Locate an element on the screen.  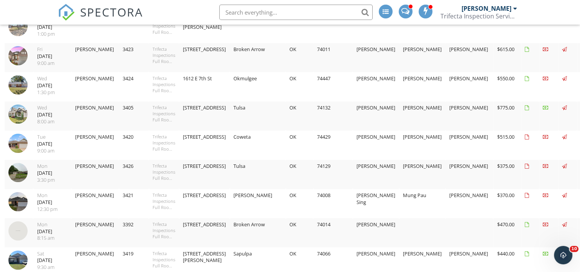
td: 74447 is located at coordinates (333, 87).